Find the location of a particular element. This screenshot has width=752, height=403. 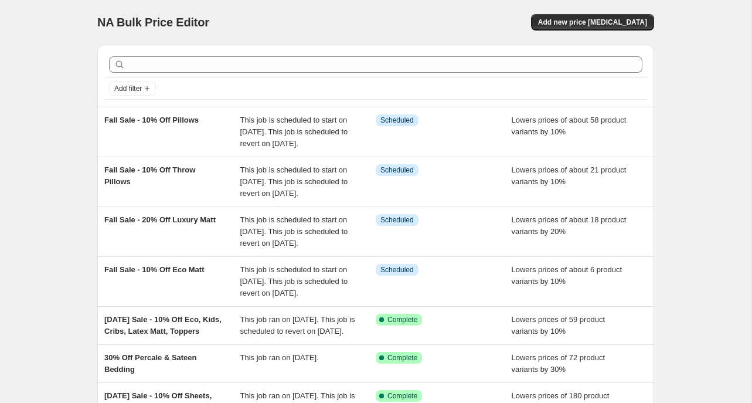

span: Lowers prices of 59 product variants by 10% is located at coordinates (559, 325).